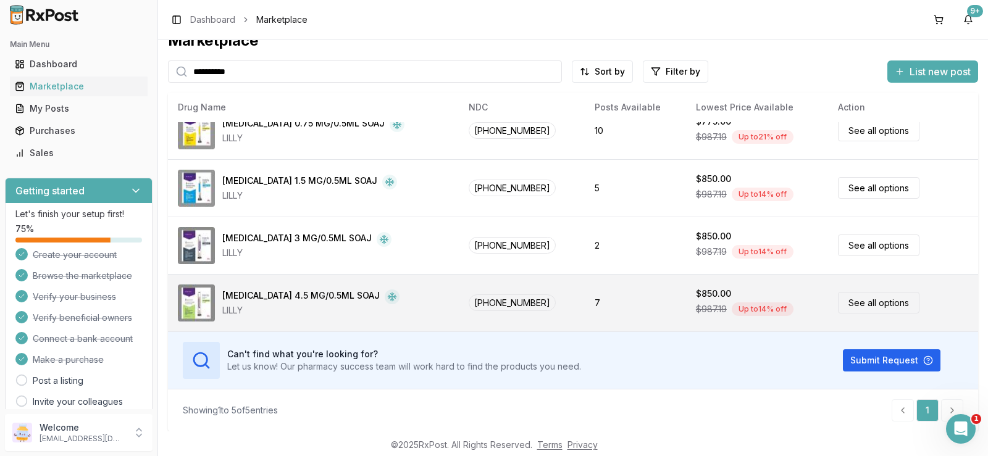 The image size is (988, 456). I want to click on span: Browse the marketplace, so click(82, 276).